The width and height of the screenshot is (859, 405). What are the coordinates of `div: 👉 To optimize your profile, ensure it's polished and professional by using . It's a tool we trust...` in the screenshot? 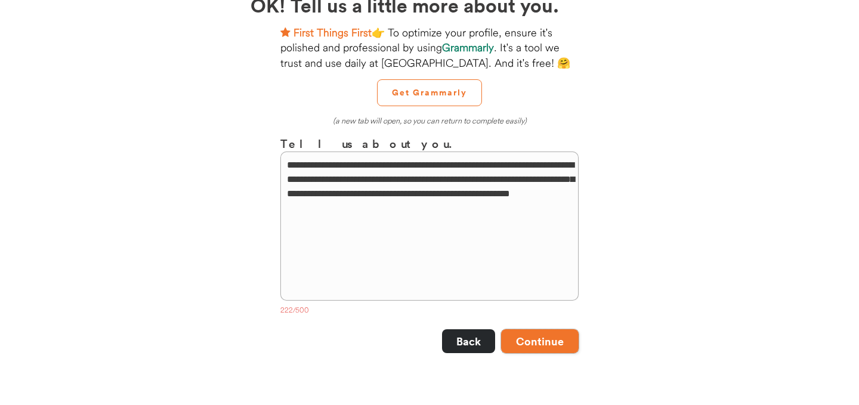 It's located at (430, 48).